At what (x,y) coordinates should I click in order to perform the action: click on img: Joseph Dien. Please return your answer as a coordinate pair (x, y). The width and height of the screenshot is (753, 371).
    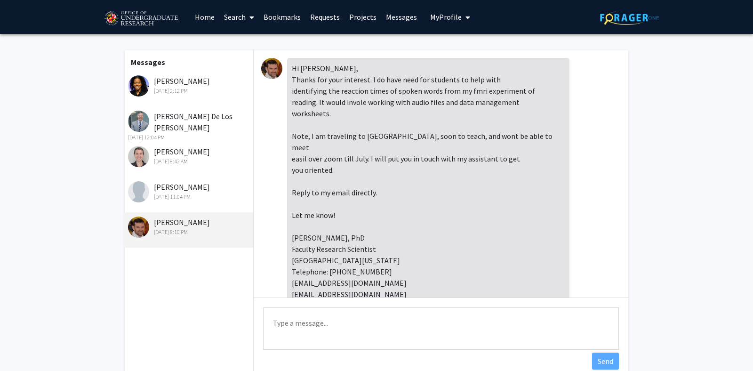
    Looking at the image, I should click on (138, 192).